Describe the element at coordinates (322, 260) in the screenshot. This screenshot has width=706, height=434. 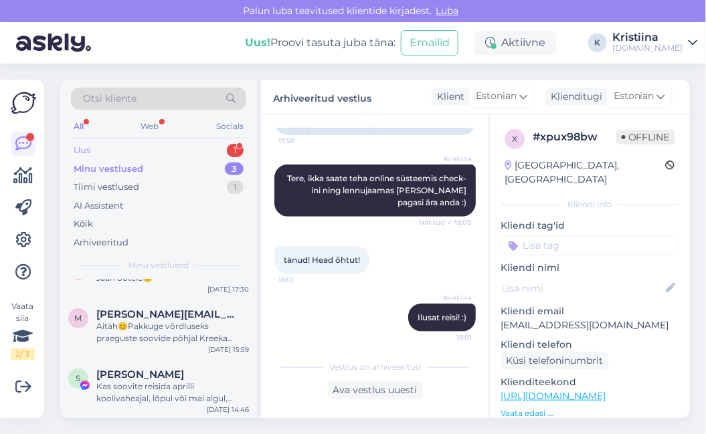
I see `span: tänud! Head õhtut!` at that location.